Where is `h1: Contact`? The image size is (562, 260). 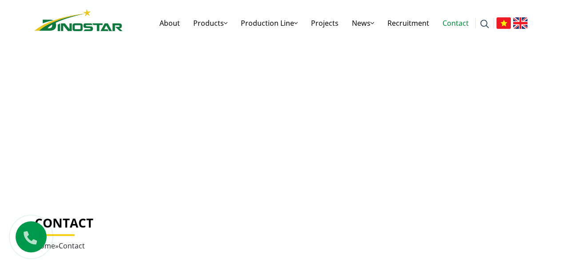
h1: Contact is located at coordinates (281, 223).